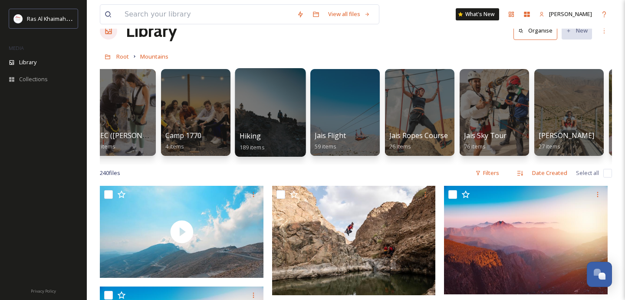 This screenshot has height=300, width=625. Describe the element at coordinates (349, 14) in the screenshot. I see `div: View all files` at that location.